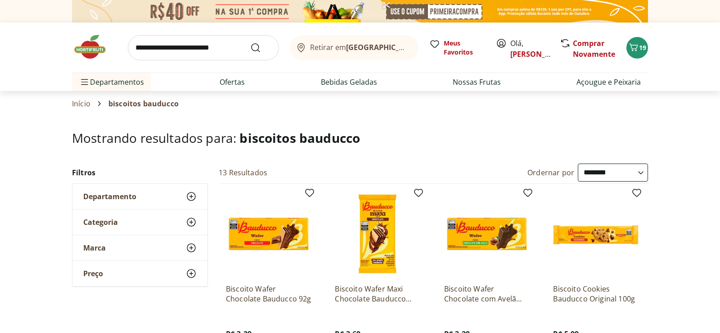 The width and height of the screenshot is (720, 333). I want to click on span: Categoria, so click(100, 222).